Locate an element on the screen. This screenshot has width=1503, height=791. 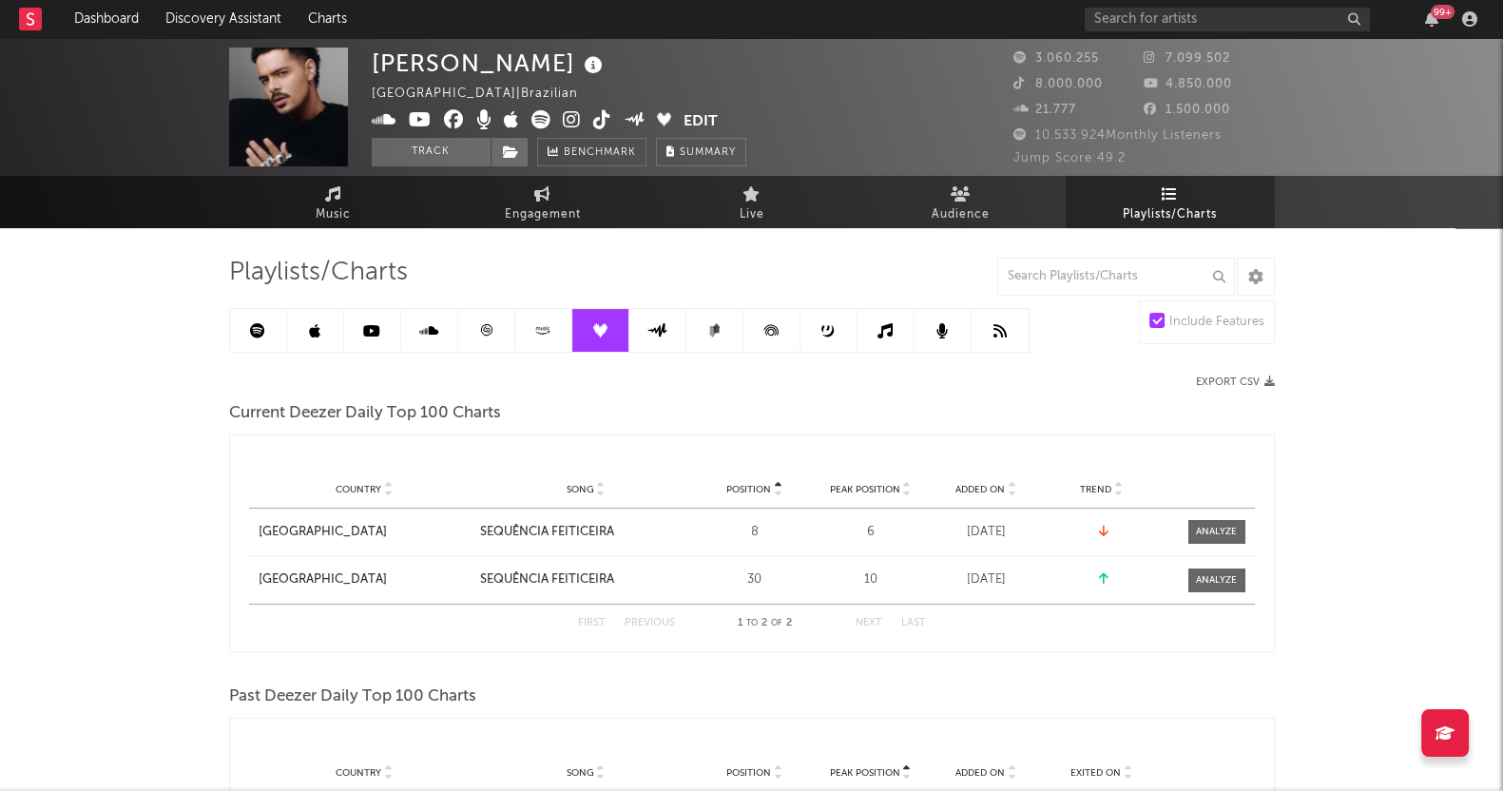
a: Benchmark is located at coordinates (591, 152).